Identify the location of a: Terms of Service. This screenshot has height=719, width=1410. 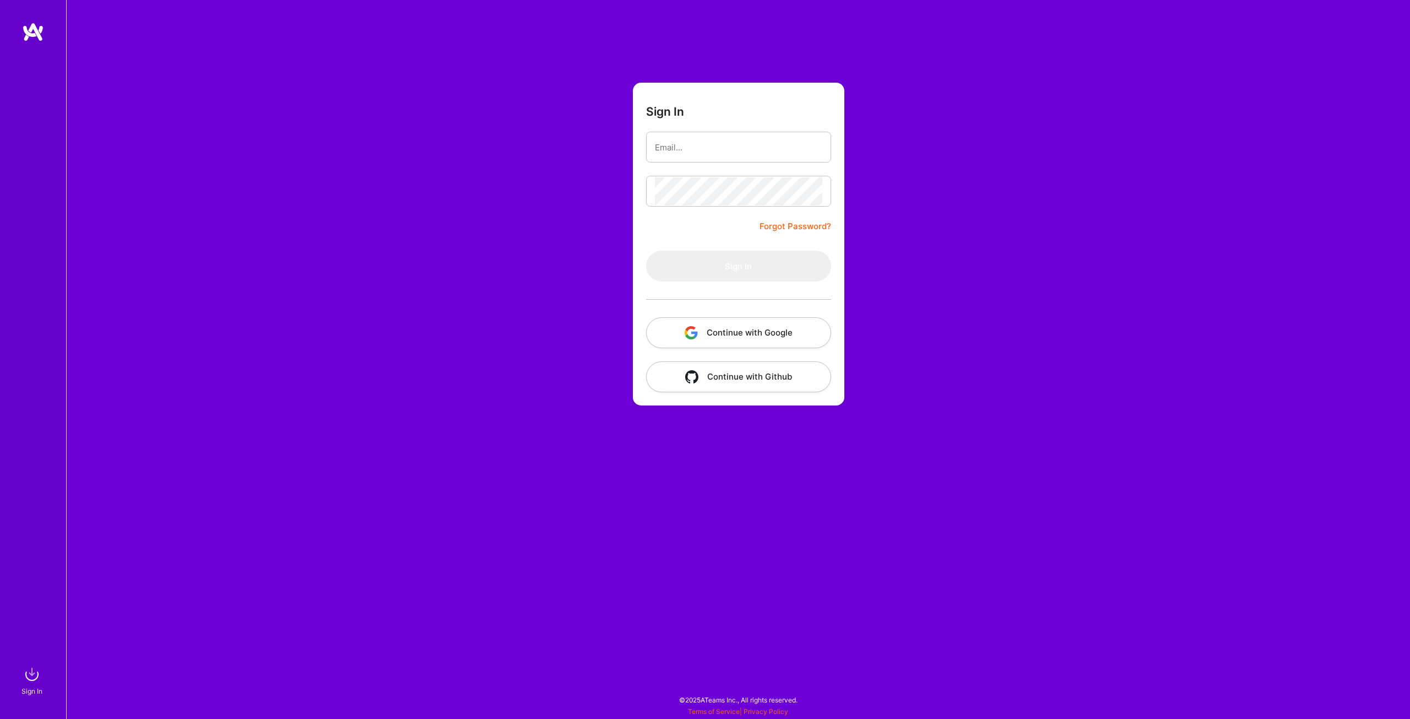
(714, 711).